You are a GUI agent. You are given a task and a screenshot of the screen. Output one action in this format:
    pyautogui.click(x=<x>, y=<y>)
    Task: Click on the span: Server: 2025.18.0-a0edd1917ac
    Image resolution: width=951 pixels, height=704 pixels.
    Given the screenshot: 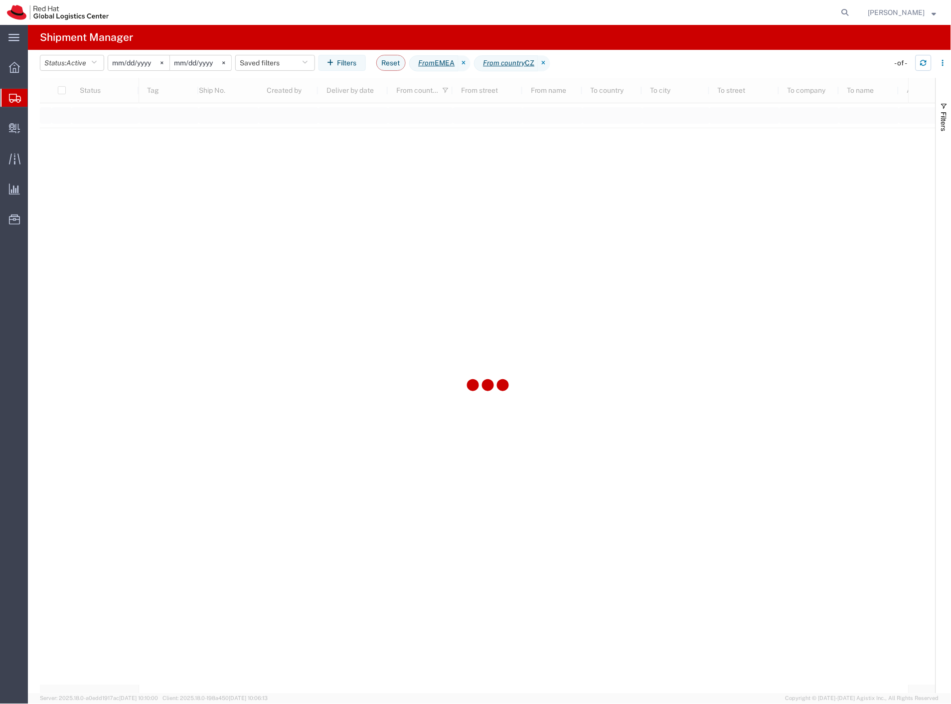 What is the action you would take?
    pyautogui.click(x=99, y=698)
    